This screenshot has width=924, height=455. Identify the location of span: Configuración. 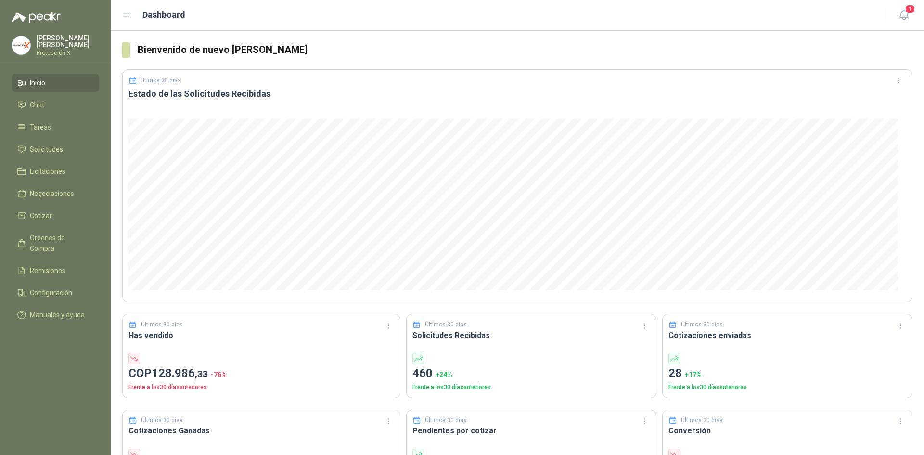
(51, 293).